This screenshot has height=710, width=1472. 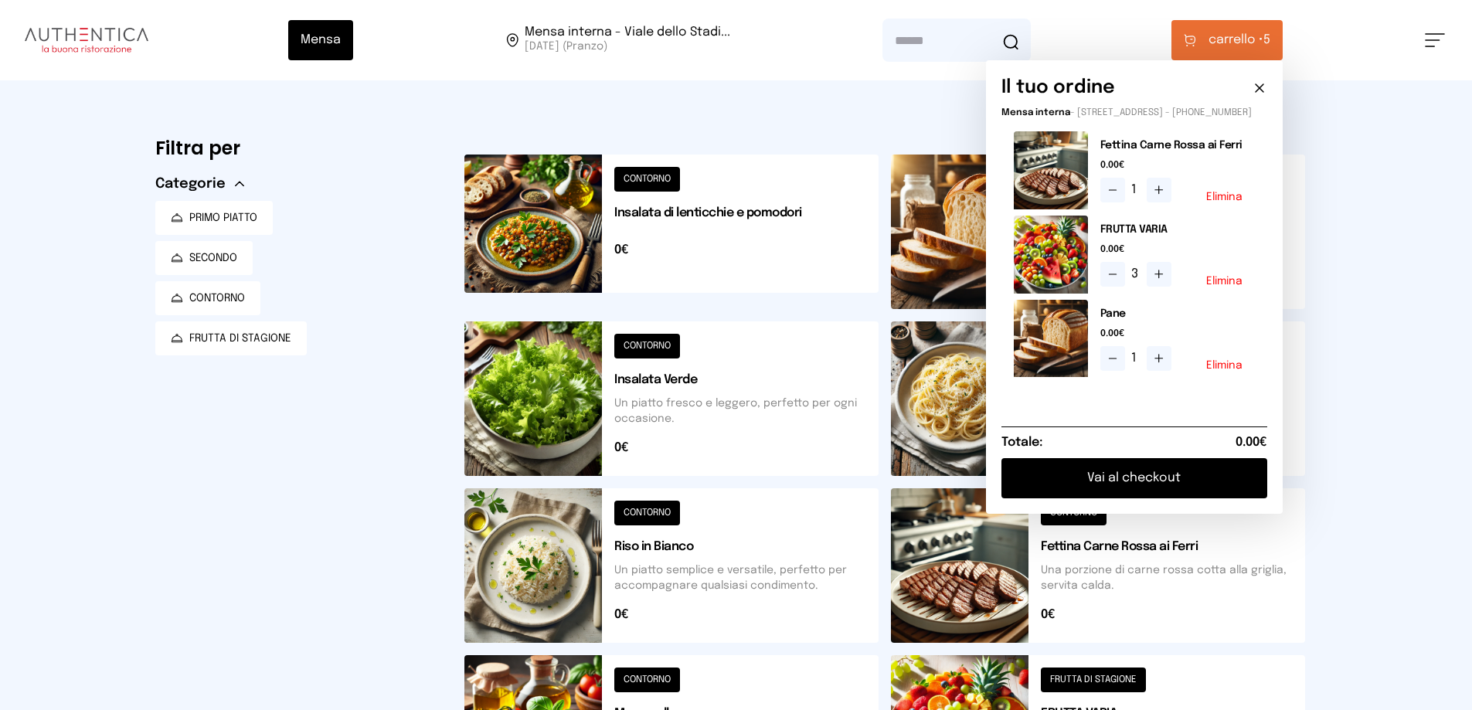 I want to click on span: Mensa interna, so click(x=1035, y=113).